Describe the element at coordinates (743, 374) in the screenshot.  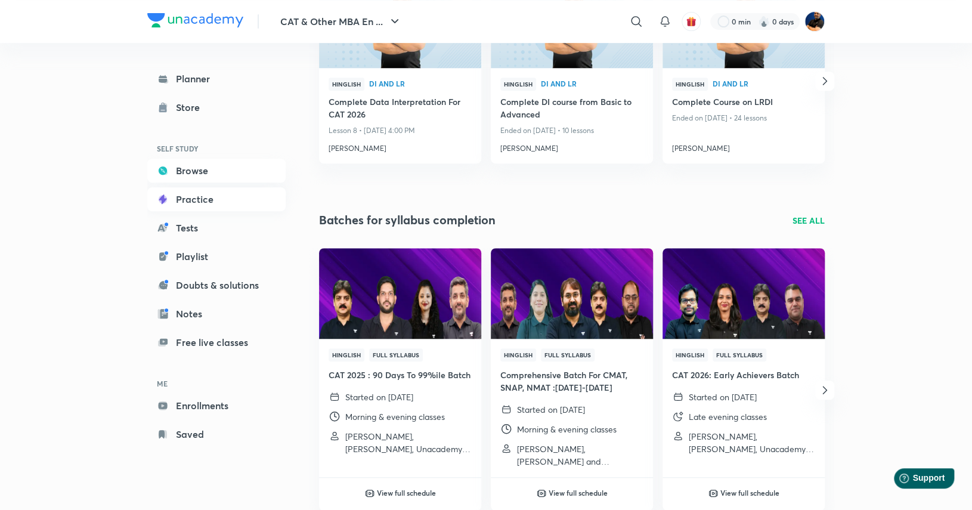
I see `h4: CAT 2026: Early Achievers Batch` at that location.